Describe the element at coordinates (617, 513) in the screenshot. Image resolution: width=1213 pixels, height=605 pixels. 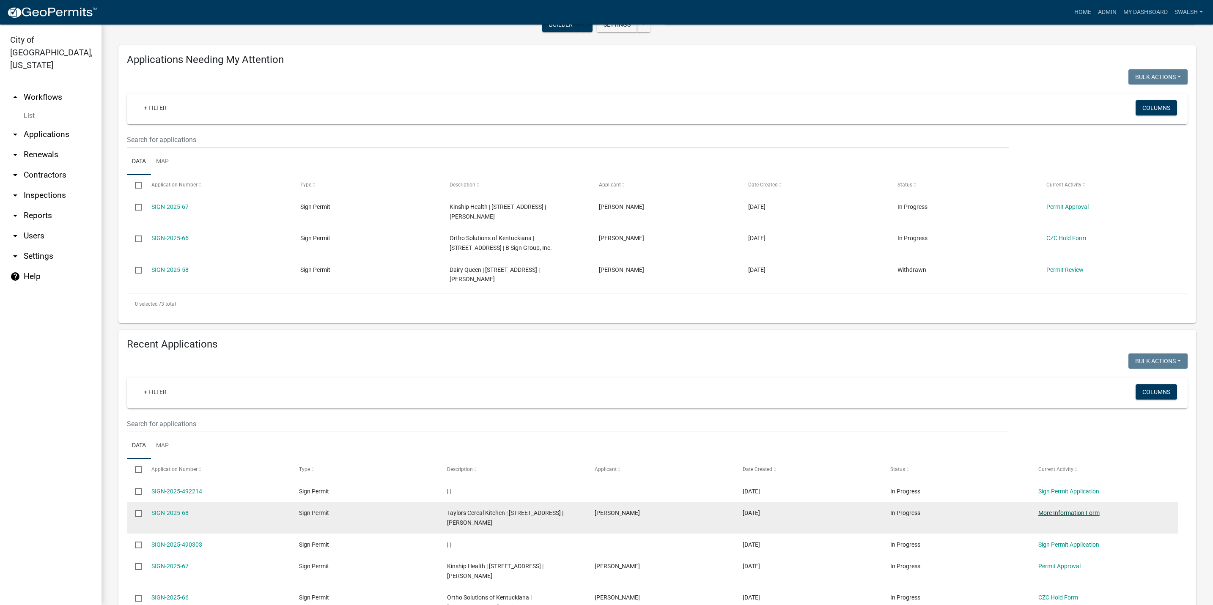
I see `span: Marshall Pence` at that location.